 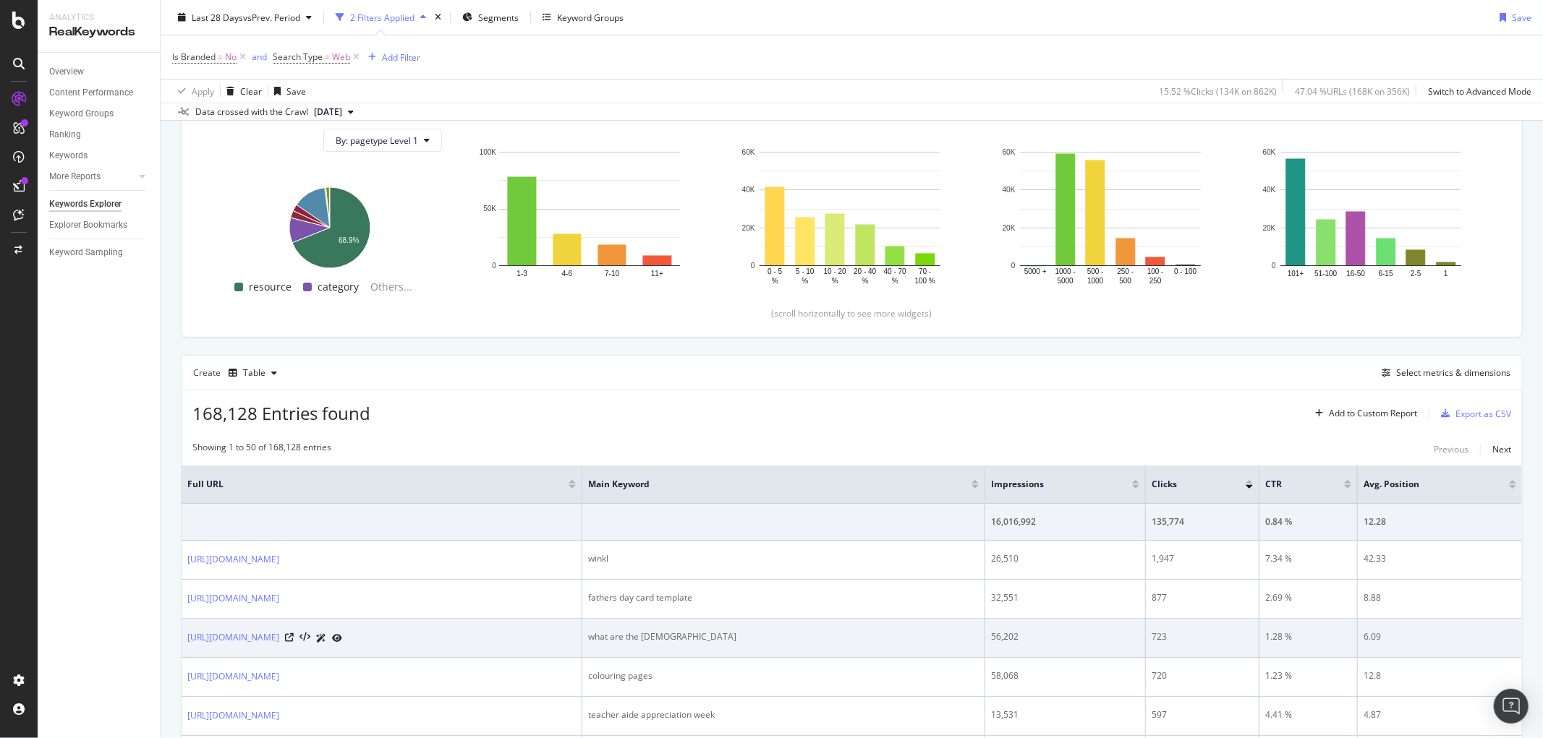 I want to click on div: Keywords Explorer, so click(x=85, y=204).